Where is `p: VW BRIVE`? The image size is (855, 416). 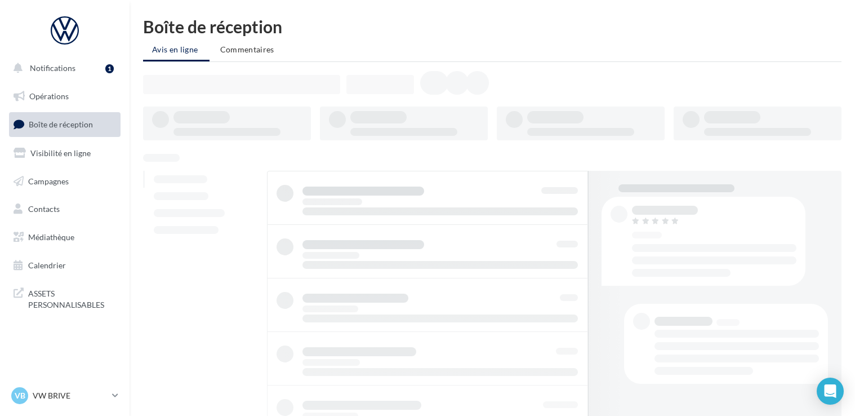 p: VW BRIVE is located at coordinates (70, 395).